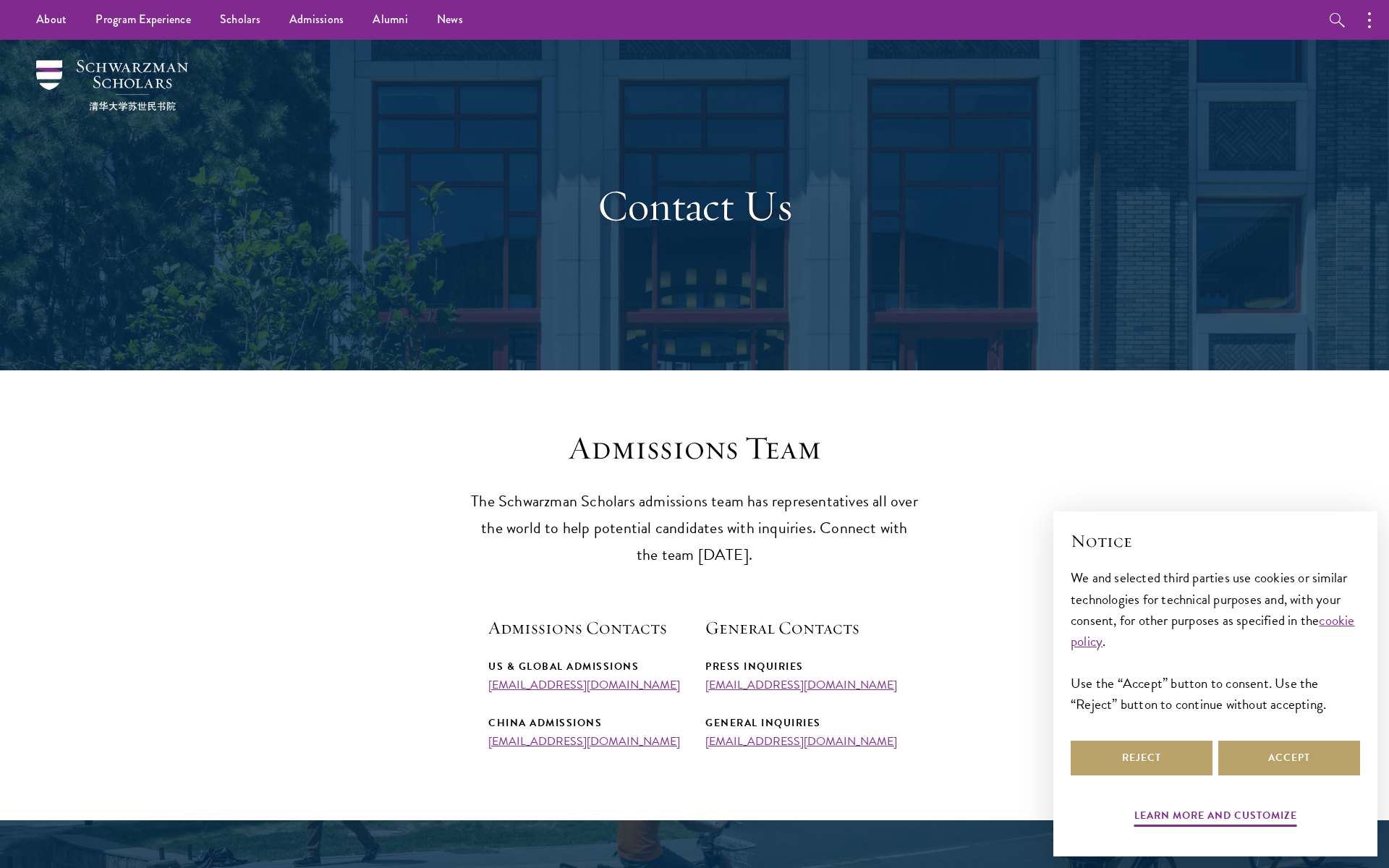  What do you see at coordinates (803, 667) in the screenshot?
I see `div: Press Inquiries` at bounding box center [803, 667].